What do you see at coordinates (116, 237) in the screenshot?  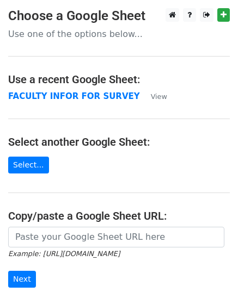 I see `input: Paste your Google Sheet URL here` at bounding box center [116, 237].